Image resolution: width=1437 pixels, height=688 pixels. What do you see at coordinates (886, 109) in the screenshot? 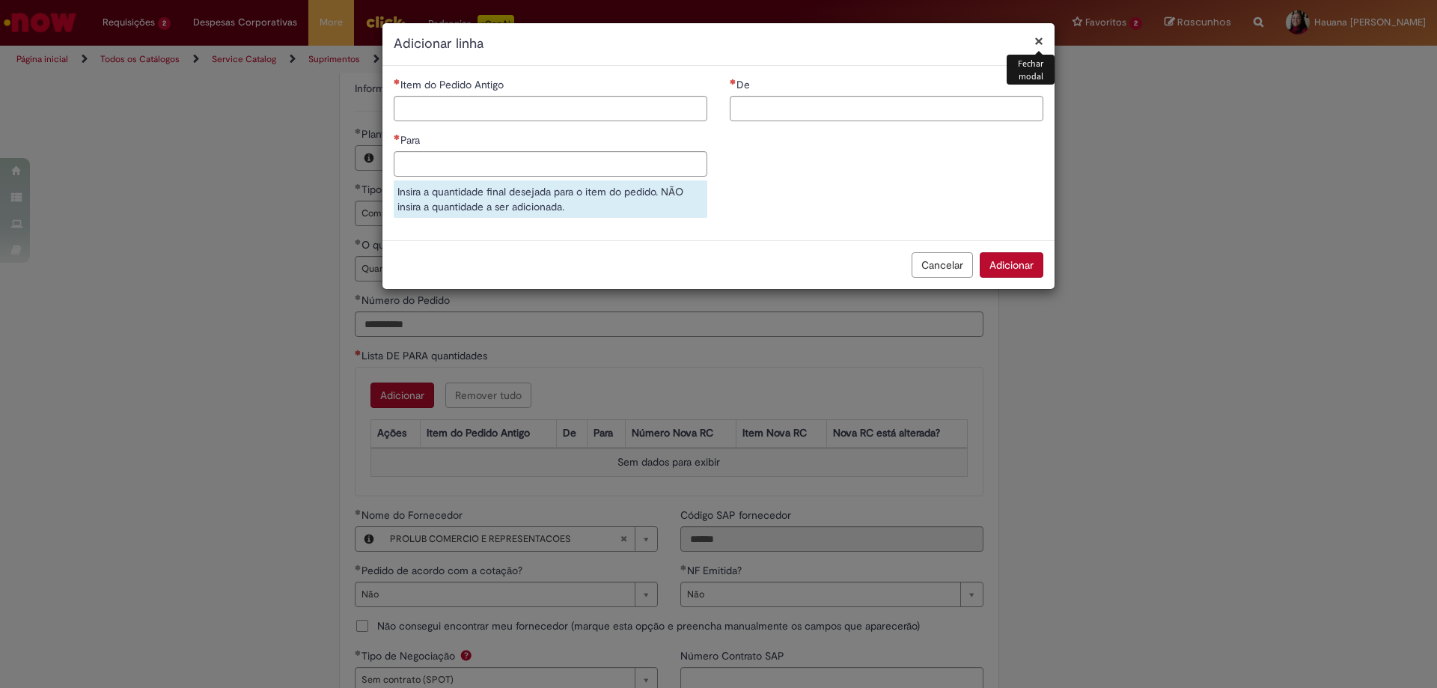
I see `input: De` at bounding box center [886, 109].